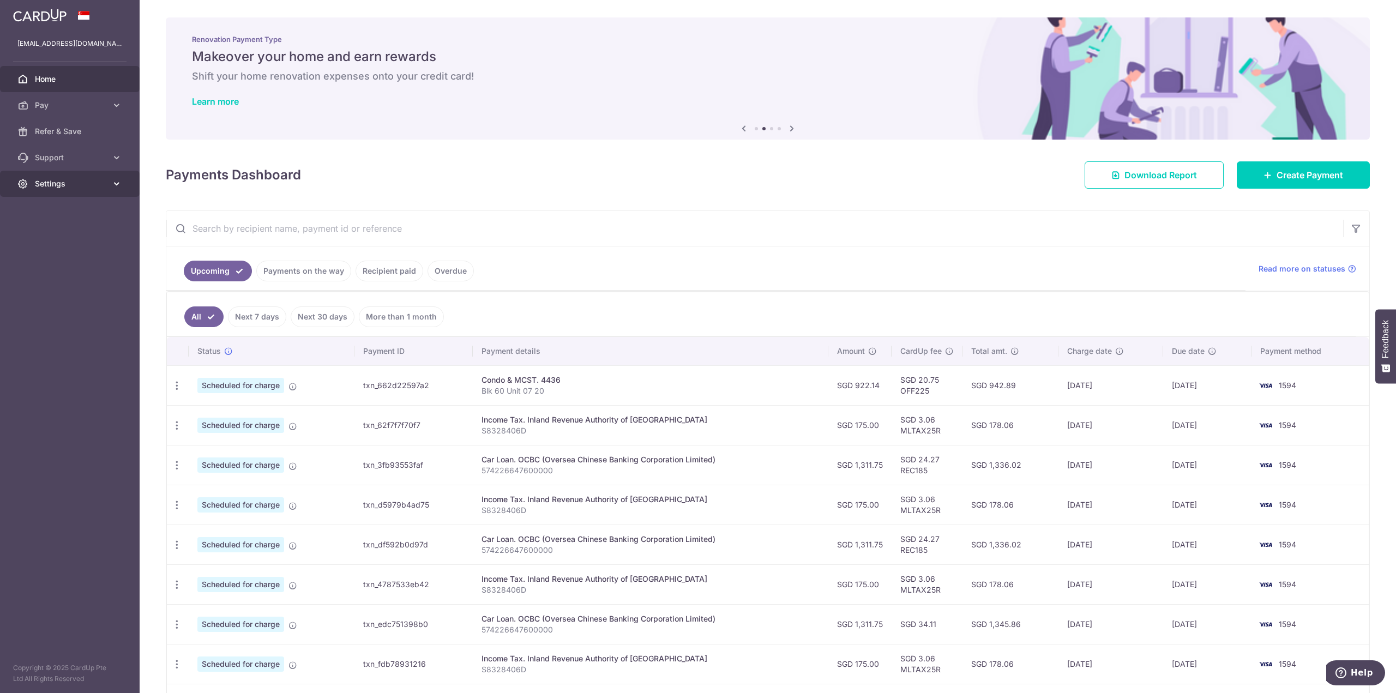 The width and height of the screenshot is (1396, 693). What do you see at coordinates (1386, 346) in the screenshot?
I see `button: Feedback - Show survey` at bounding box center [1386, 346].